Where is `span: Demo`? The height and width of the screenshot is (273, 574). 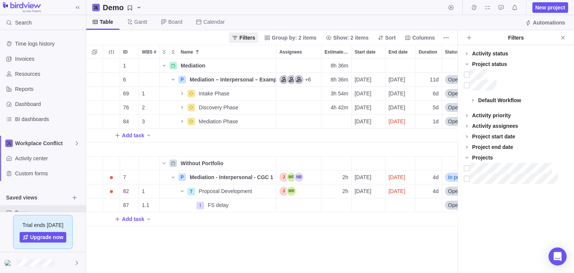 span: Demo is located at coordinates (122, 8).